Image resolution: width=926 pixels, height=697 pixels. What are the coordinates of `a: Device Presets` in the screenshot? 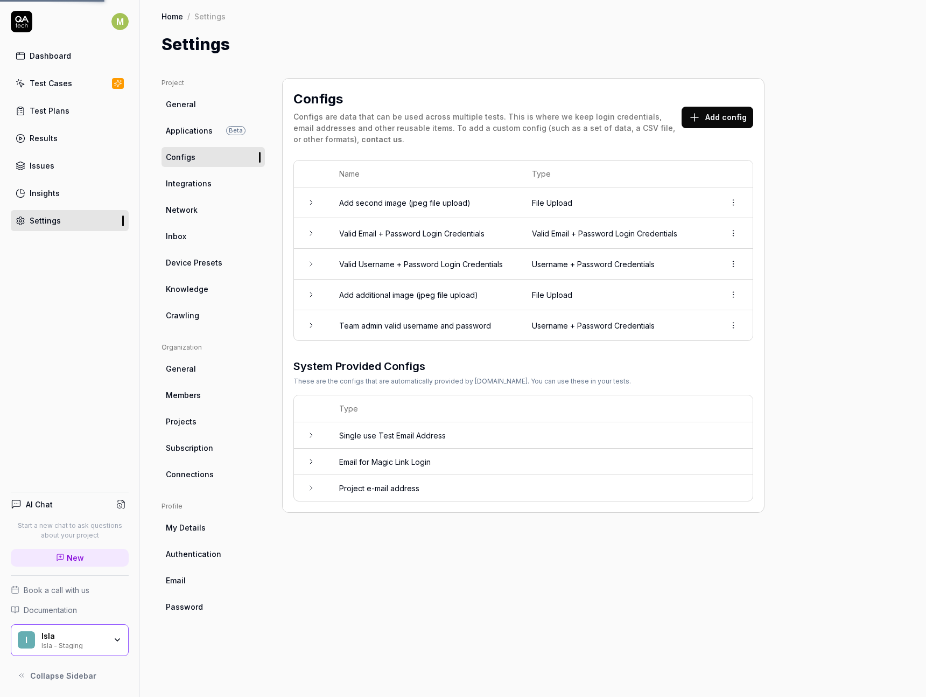 It's located at (213, 262).